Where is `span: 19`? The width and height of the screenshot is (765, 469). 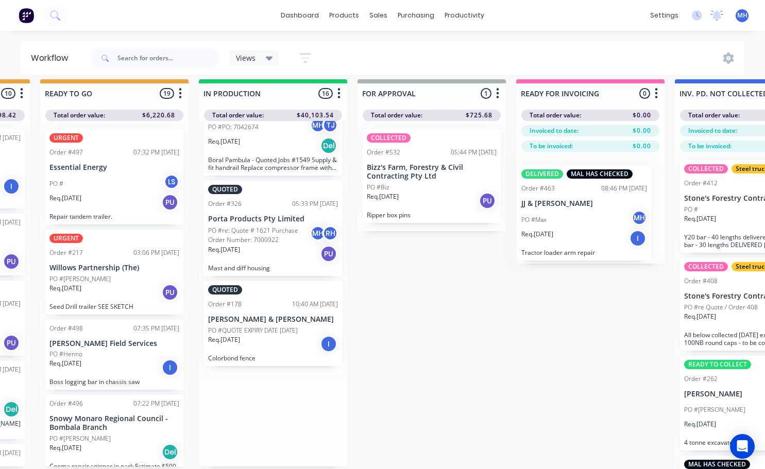 span: 19 is located at coordinates (167, 93).